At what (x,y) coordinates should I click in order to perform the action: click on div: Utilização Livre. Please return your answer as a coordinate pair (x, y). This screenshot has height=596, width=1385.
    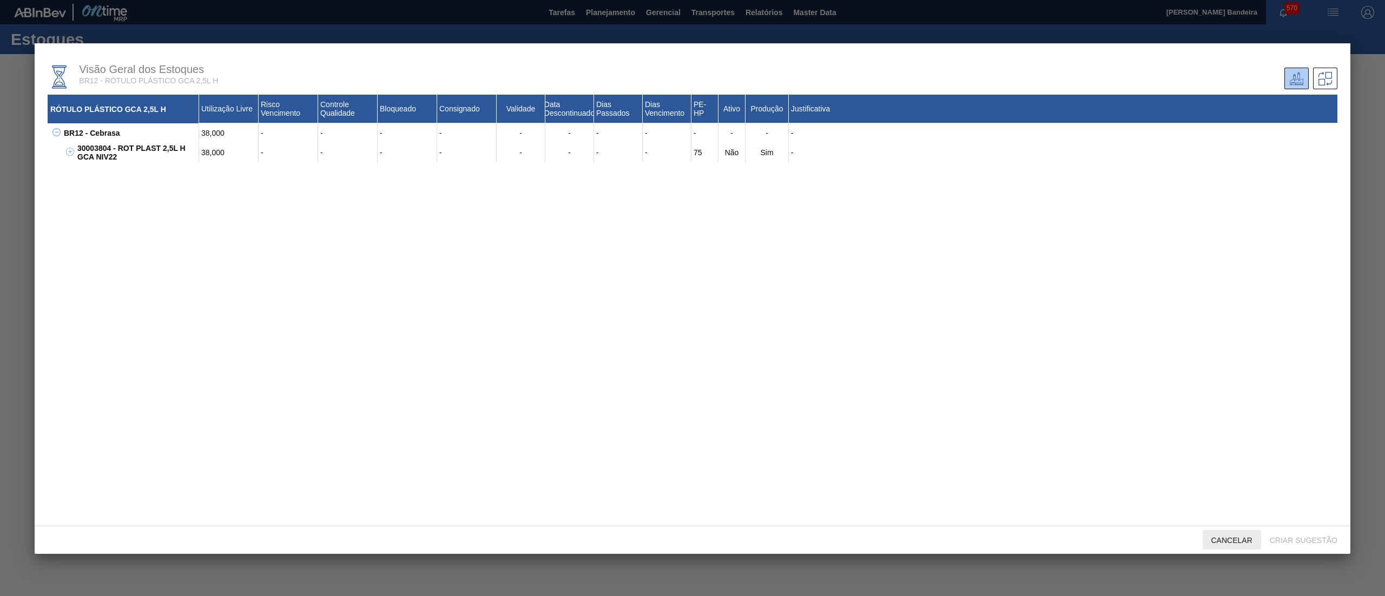
    Looking at the image, I should click on (229, 109).